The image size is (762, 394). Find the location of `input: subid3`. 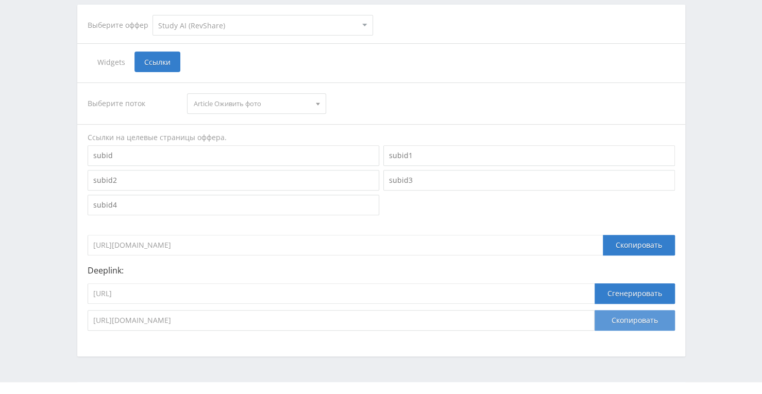

input: subid3 is located at coordinates (529, 180).